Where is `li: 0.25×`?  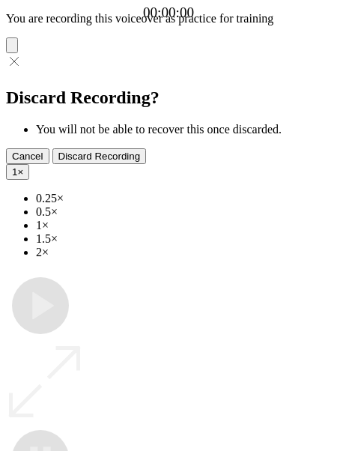
li: 0.25× is located at coordinates (184, 199).